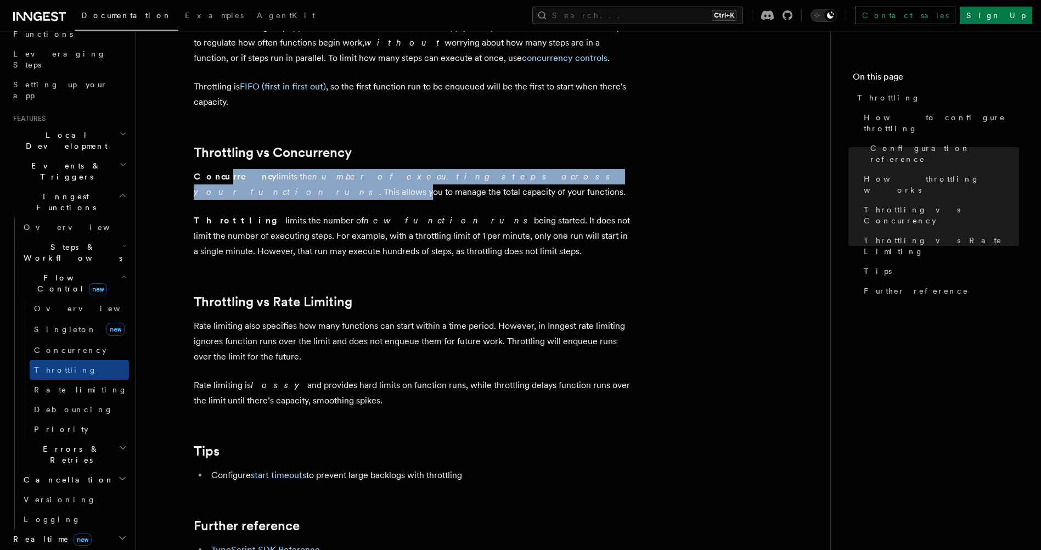 The image size is (1041, 550). What do you see at coordinates (79, 389) in the screenshot?
I see `a: Rate limiting` at bounding box center [79, 389].